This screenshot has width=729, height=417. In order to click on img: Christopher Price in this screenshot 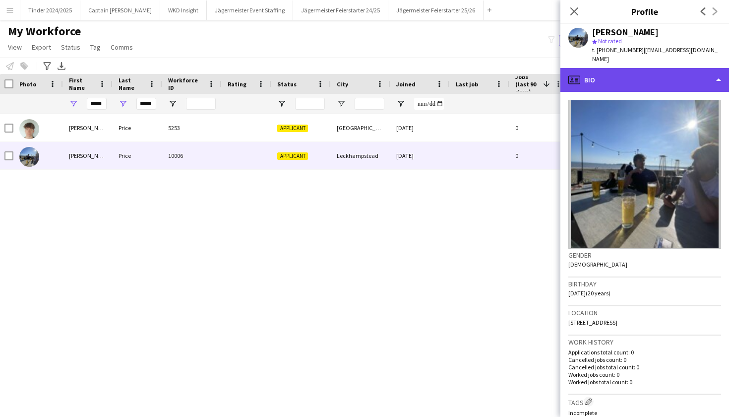, I will do `click(29, 157)`.